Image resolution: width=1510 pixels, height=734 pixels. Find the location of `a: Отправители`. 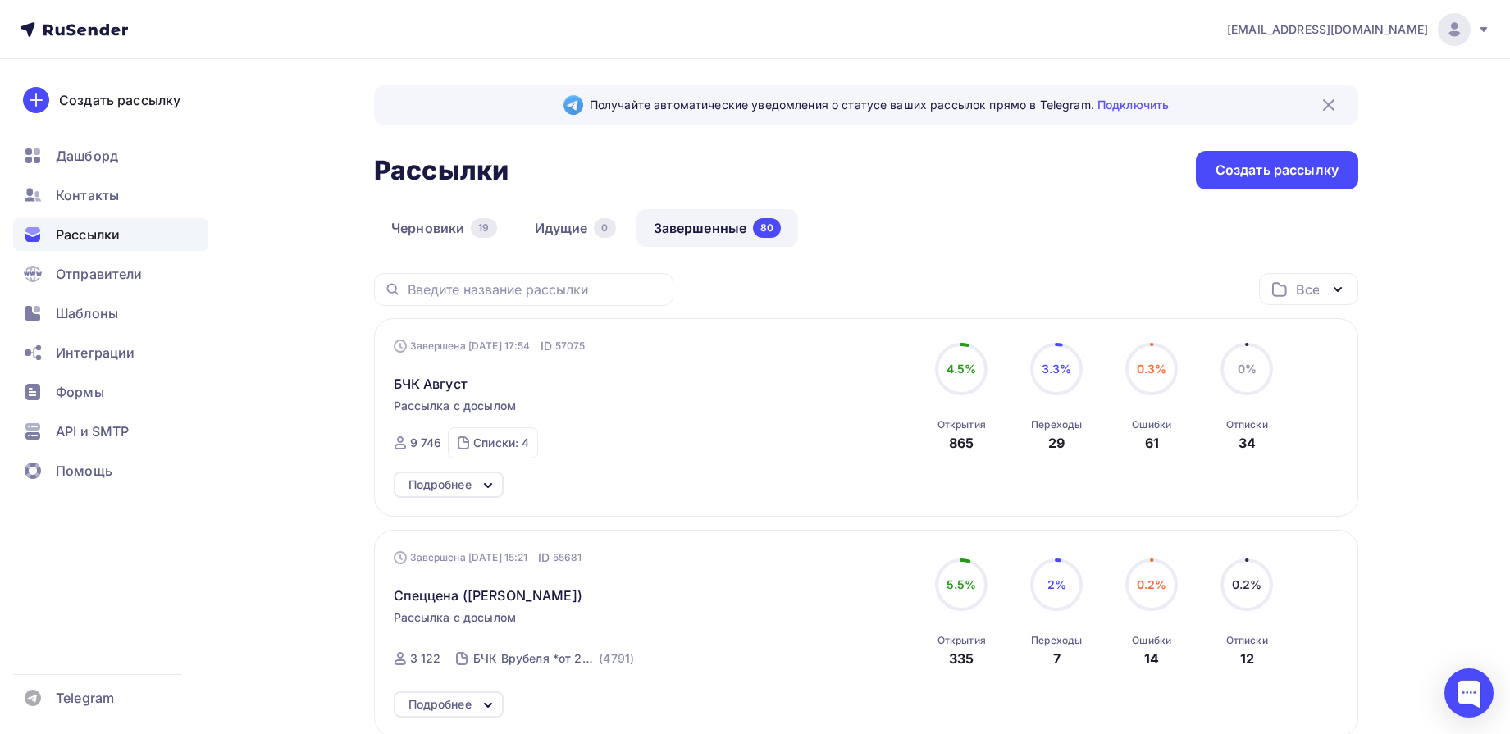

a: Отправители is located at coordinates (111, 274).